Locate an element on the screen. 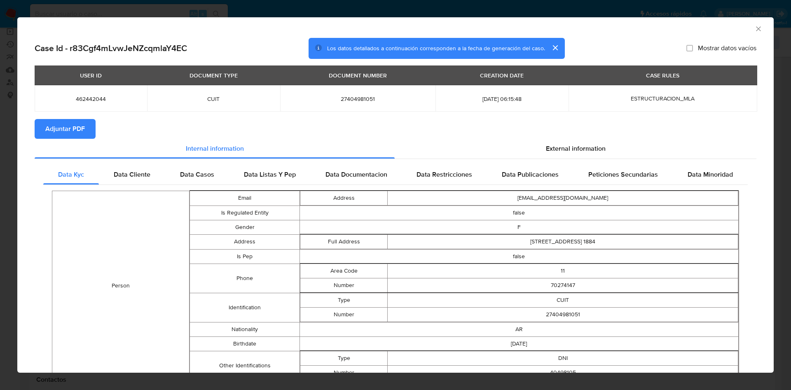 This screenshot has width=791, height=390. h2: Case Id - r83Cgf4mLvwJeNZcqmlaY4EC is located at coordinates (111, 48).